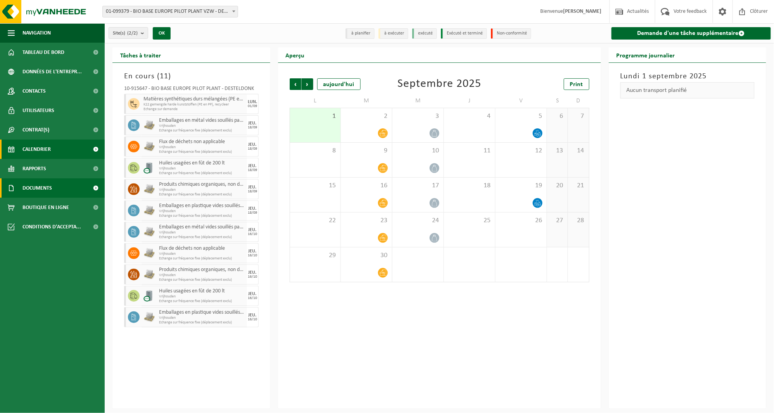  I want to click on count: (2/2), so click(132, 33).